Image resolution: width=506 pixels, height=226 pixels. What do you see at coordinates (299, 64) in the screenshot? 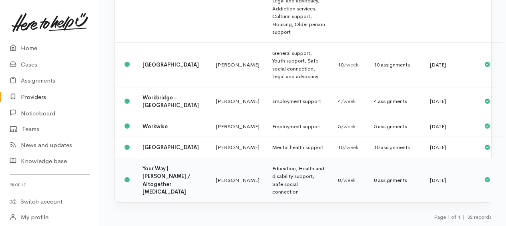
I see `td: General support, Youth support, Safe social connection, Legal and advocacy` at bounding box center [299, 64].